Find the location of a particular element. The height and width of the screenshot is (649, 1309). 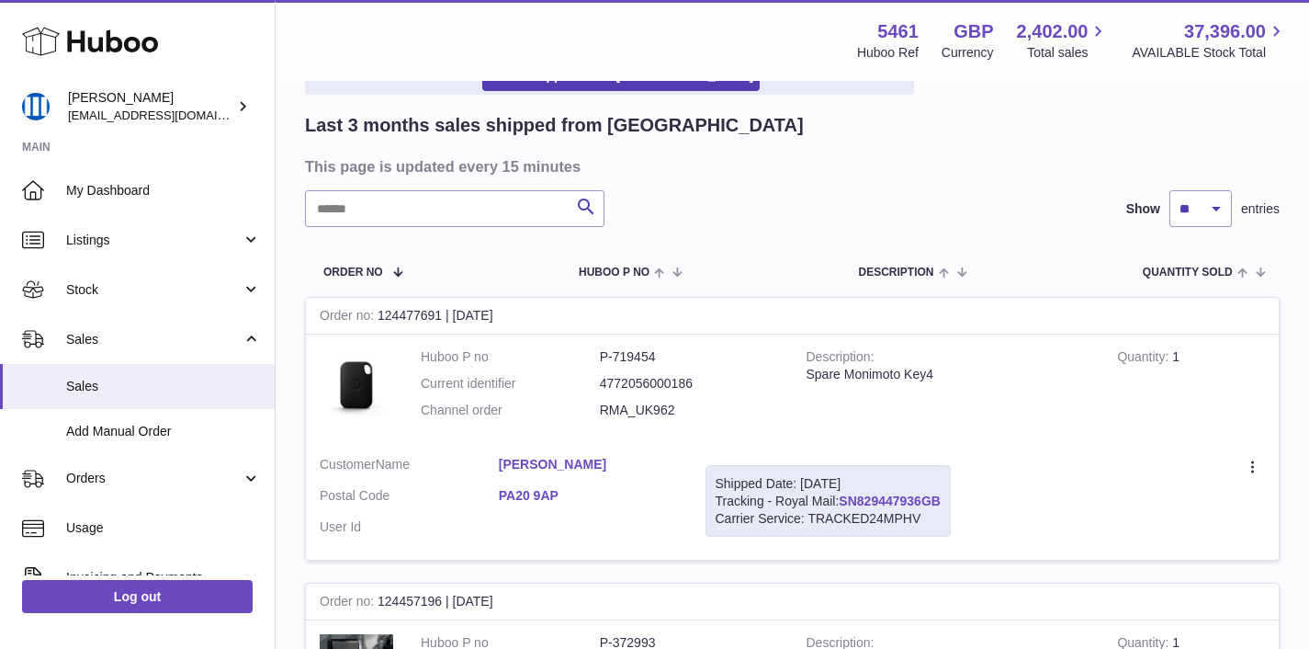

a: PA20 9AP is located at coordinates (588, 495).